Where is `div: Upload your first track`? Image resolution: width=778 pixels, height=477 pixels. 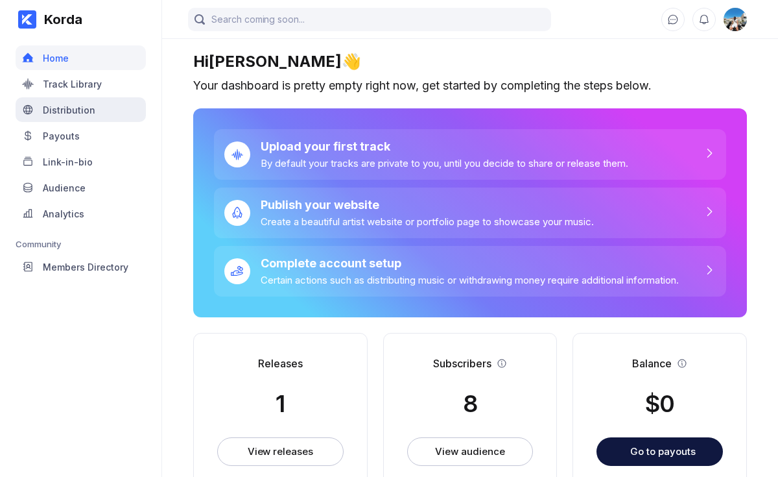
div: Upload your first track is located at coordinates (444, 146).